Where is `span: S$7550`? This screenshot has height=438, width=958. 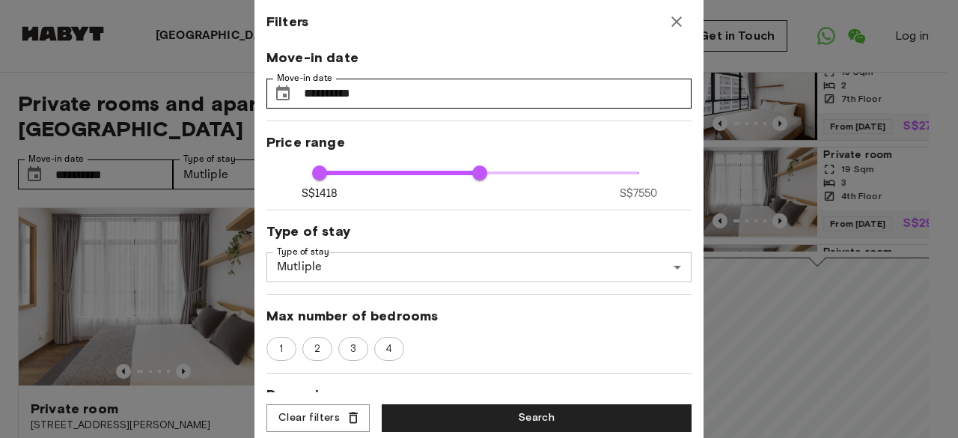 span: S$7550 is located at coordinates (639, 193).